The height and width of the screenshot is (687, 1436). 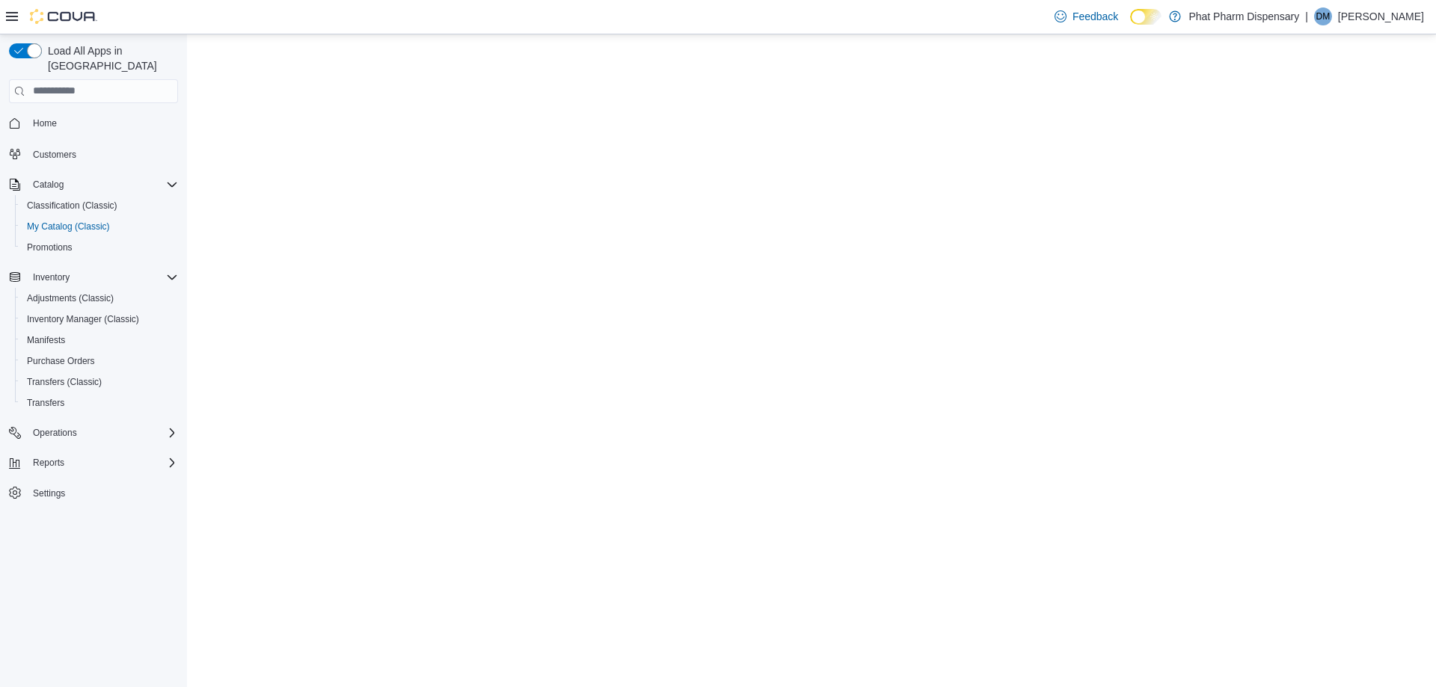 I want to click on button: Adjustments (Classic), so click(x=99, y=298).